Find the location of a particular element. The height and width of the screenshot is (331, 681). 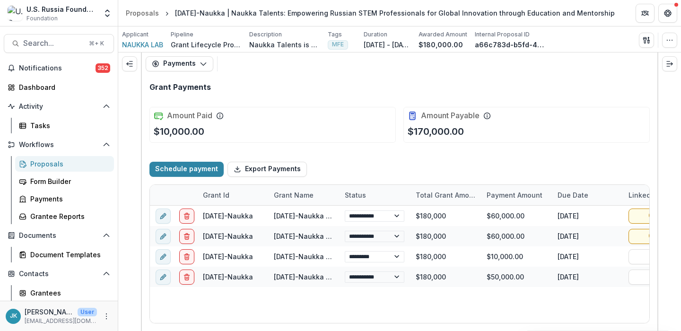

span: NAUKKA LAB is located at coordinates (142, 44).